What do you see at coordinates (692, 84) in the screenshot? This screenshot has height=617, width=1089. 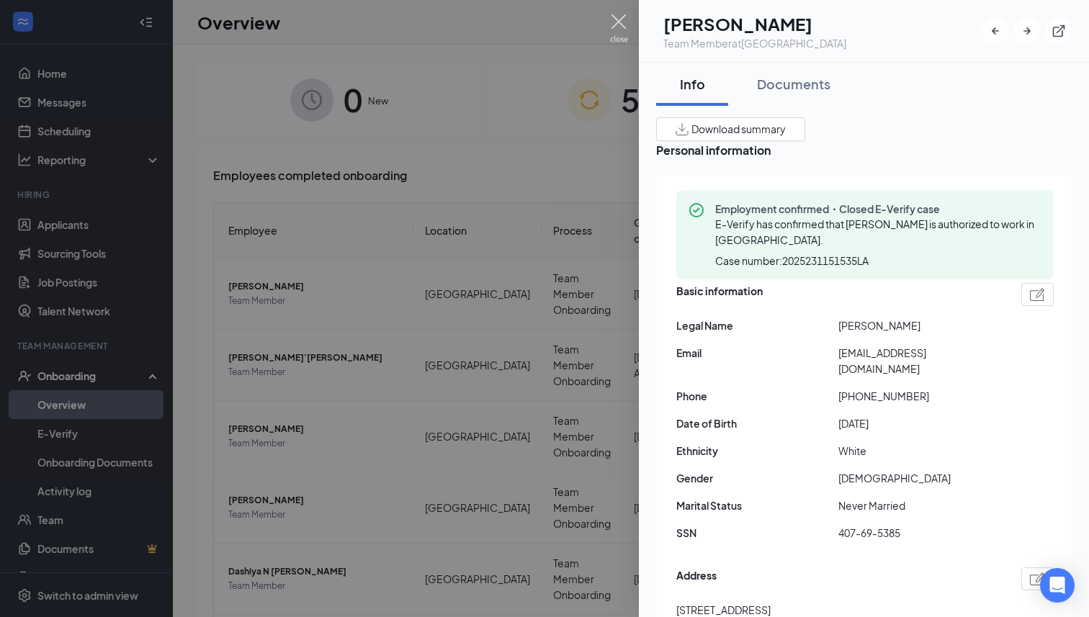 I see `div: Info` at bounding box center [692, 84].